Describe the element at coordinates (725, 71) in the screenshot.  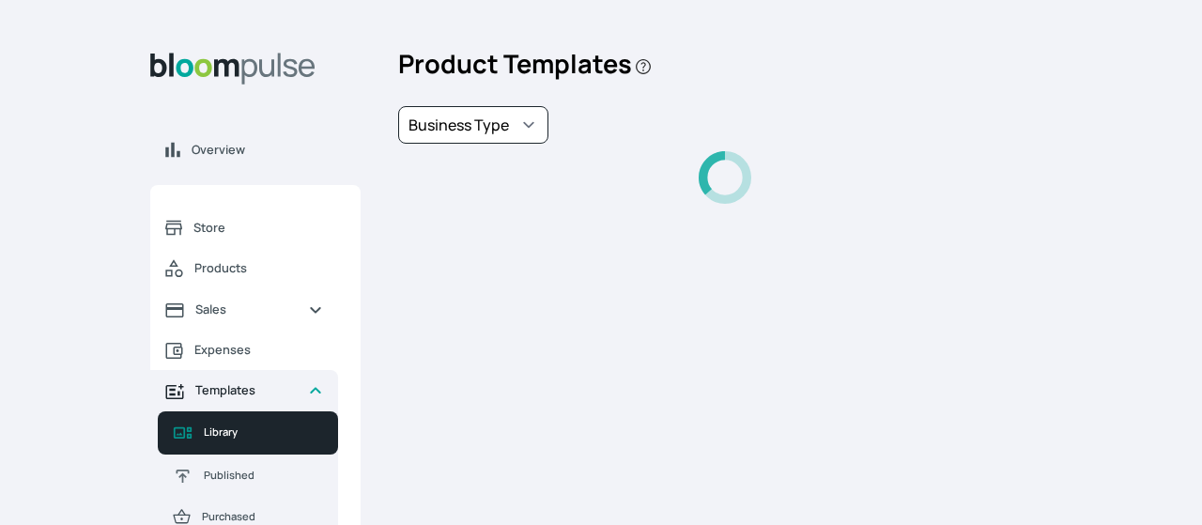
I see `h2: Product Templates` at that location.